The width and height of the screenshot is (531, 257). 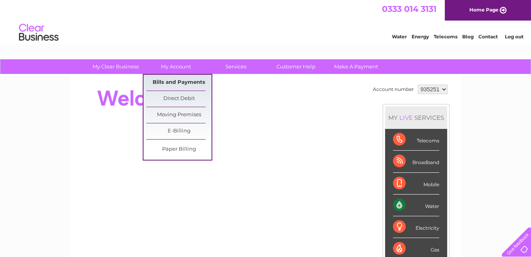 I want to click on a: Paper Billing, so click(x=179, y=149).